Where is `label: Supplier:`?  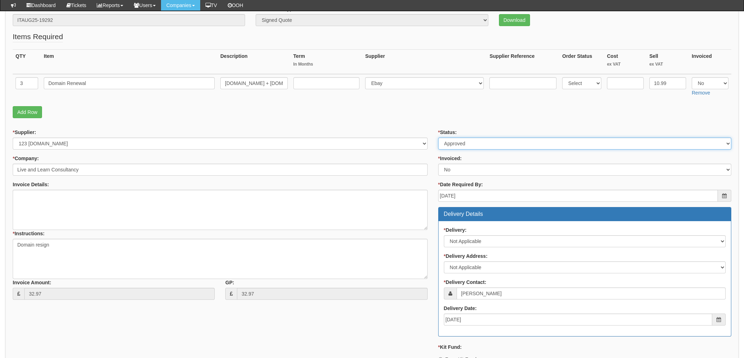 label: Supplier: is located at coordinates (24, 132).